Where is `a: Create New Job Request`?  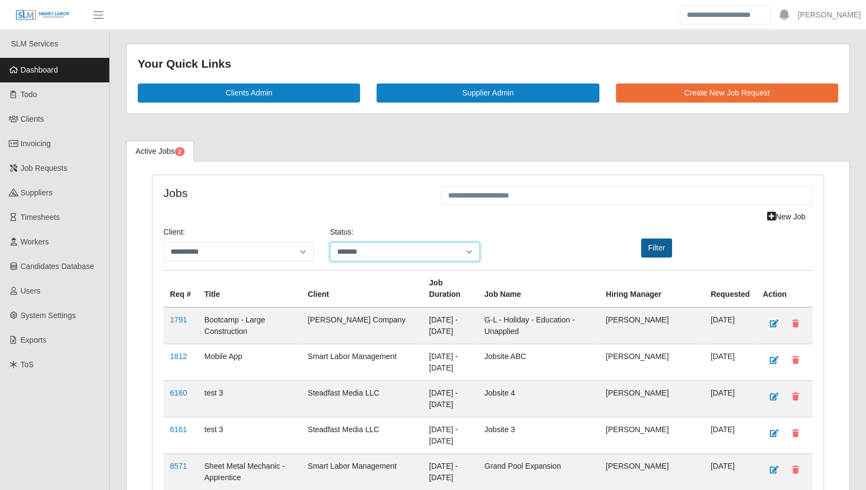
a: Create New Job Request is located at coordinates (726, 93).